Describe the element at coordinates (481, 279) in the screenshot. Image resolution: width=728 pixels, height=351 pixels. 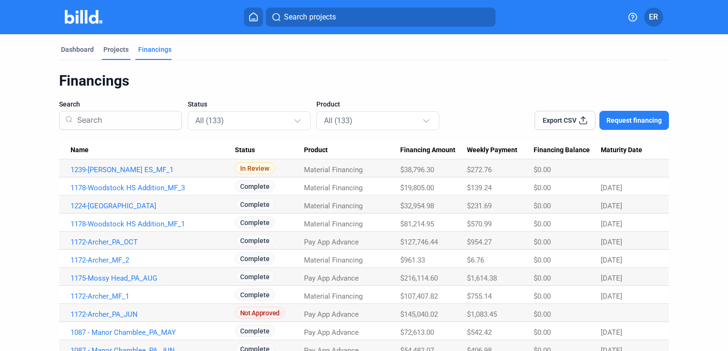
I see `span: $1,614.38` at that location.